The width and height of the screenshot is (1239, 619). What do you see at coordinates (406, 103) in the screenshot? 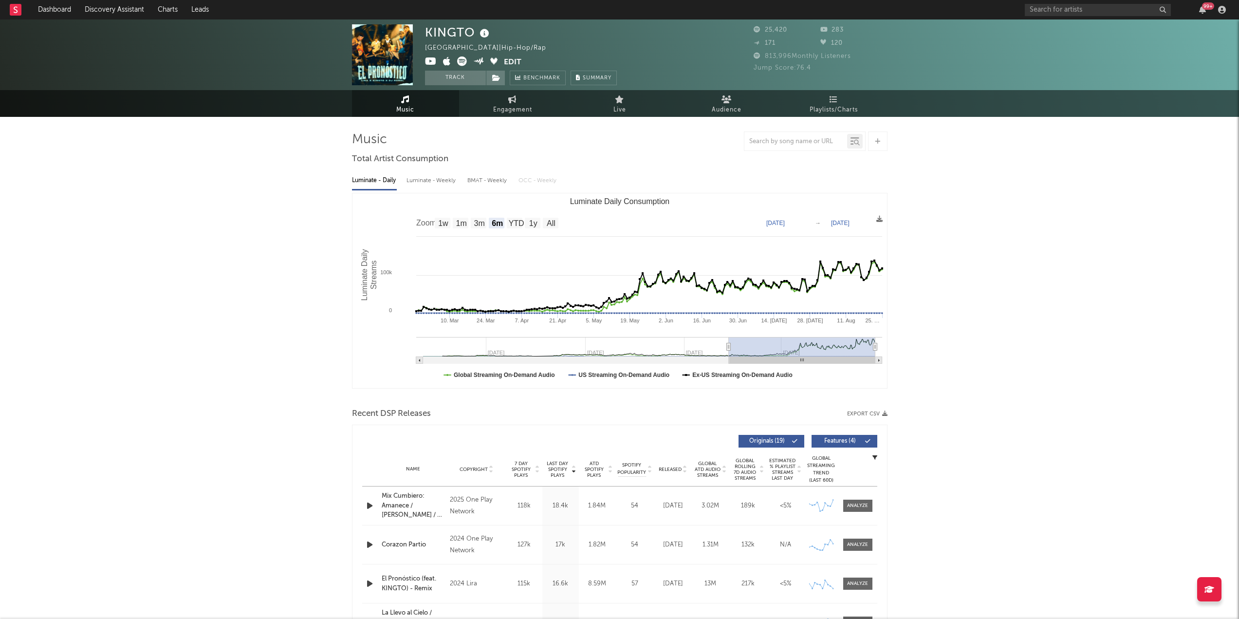
I see `a: Music` at bounding box center [406, 103].